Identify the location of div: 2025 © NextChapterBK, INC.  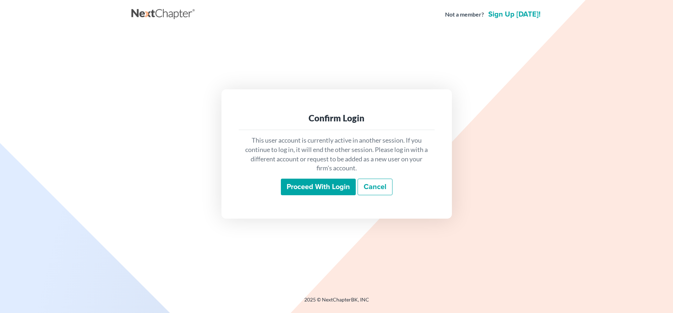
(337, 302).